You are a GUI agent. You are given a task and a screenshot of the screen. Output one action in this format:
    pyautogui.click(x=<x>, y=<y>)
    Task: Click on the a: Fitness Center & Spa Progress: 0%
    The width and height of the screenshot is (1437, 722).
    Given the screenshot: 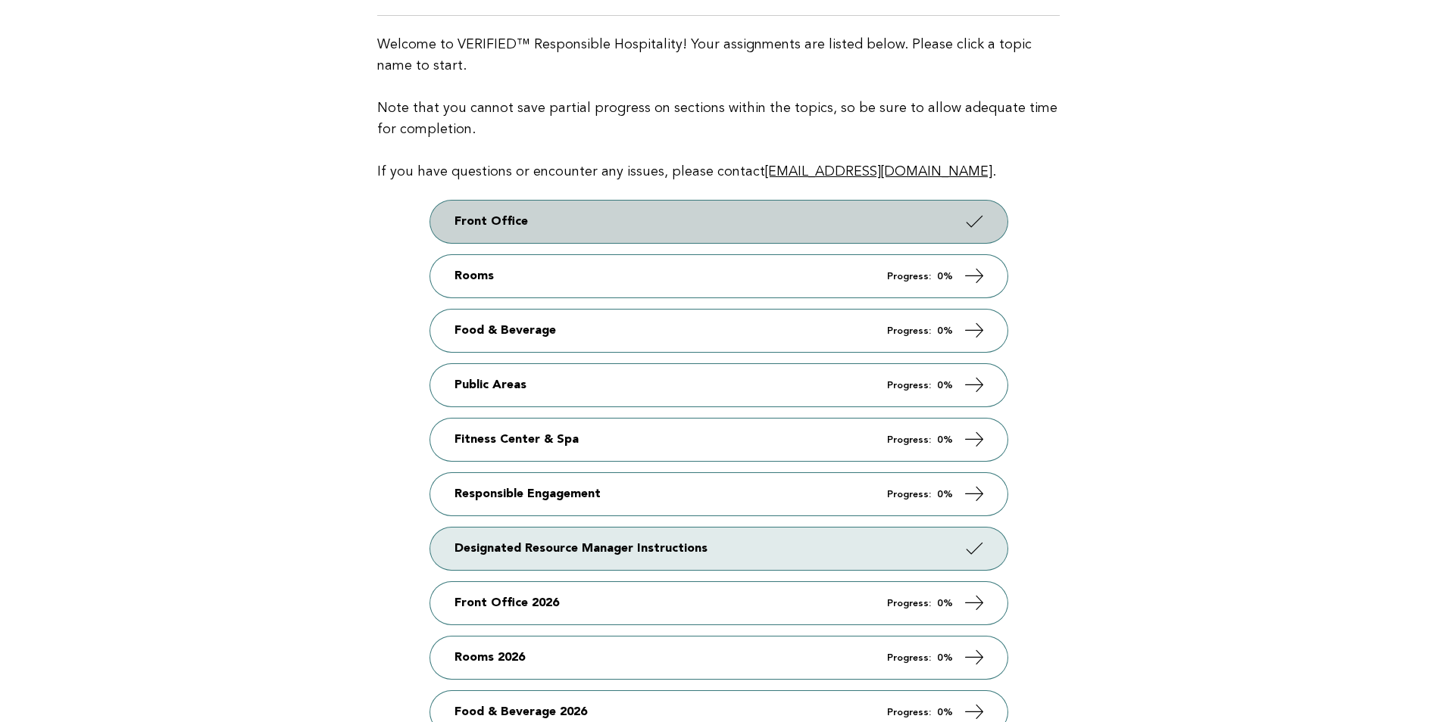 What is the action you would take?
    pyautogui.click(x=719, y=440)
    